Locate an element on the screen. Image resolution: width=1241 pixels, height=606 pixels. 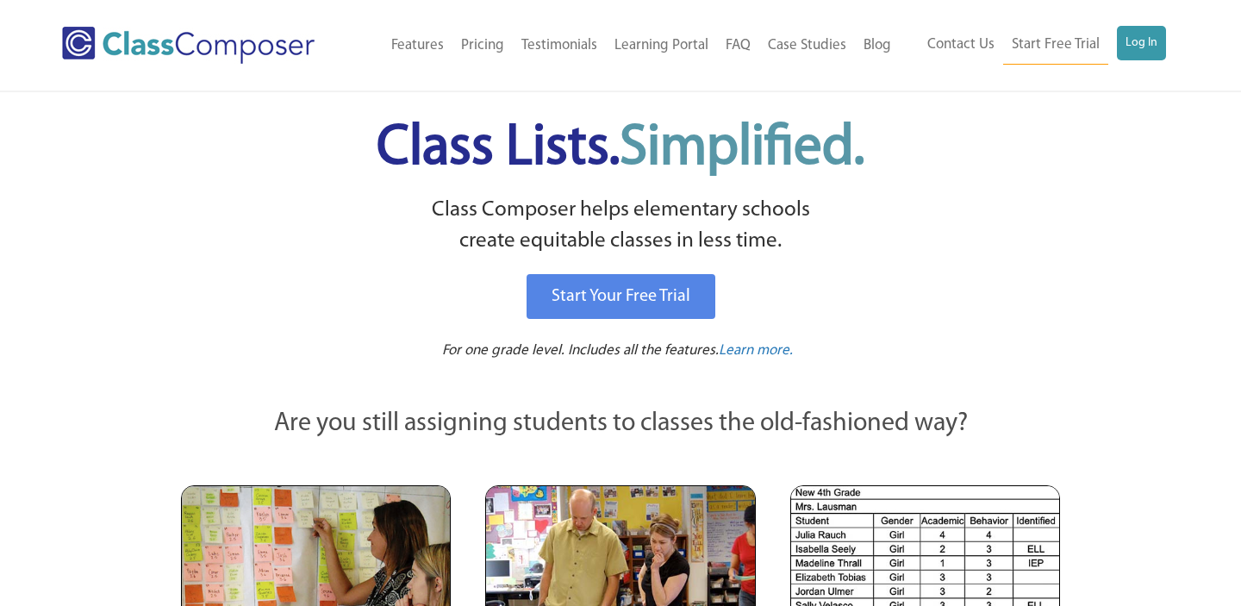
span: For one grade level. Includes all the features. is located at coordinates (580, 350).